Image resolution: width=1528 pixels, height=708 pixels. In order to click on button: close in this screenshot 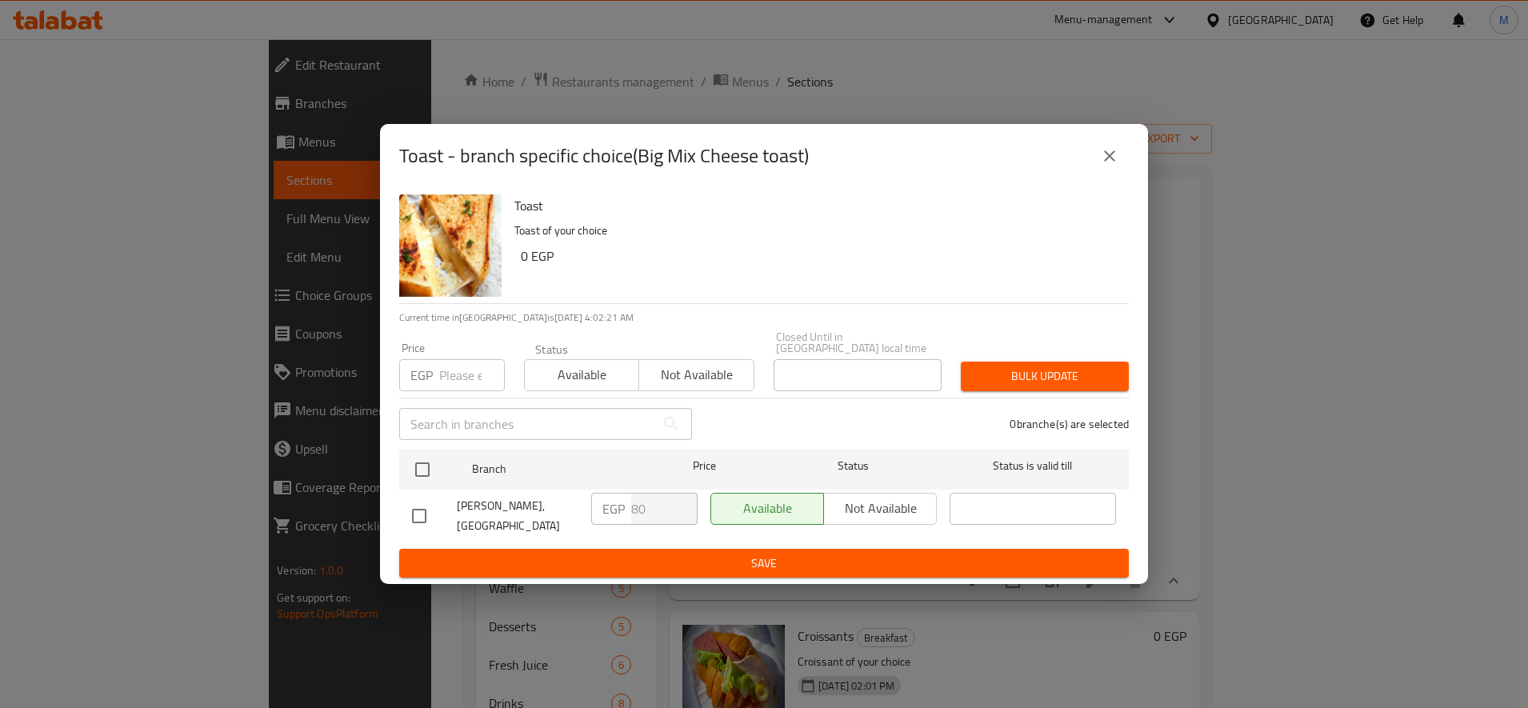, I will do `click(1110, 156)`.